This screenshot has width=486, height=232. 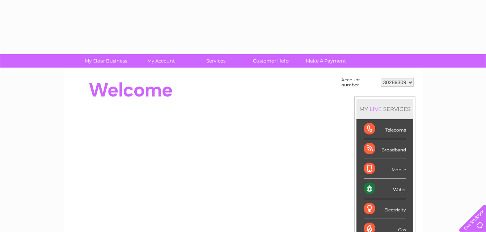 What do you see at coordinates (384, 149) in the screenshot?
I see `div: Broadband` at bounding box center [384, 149].